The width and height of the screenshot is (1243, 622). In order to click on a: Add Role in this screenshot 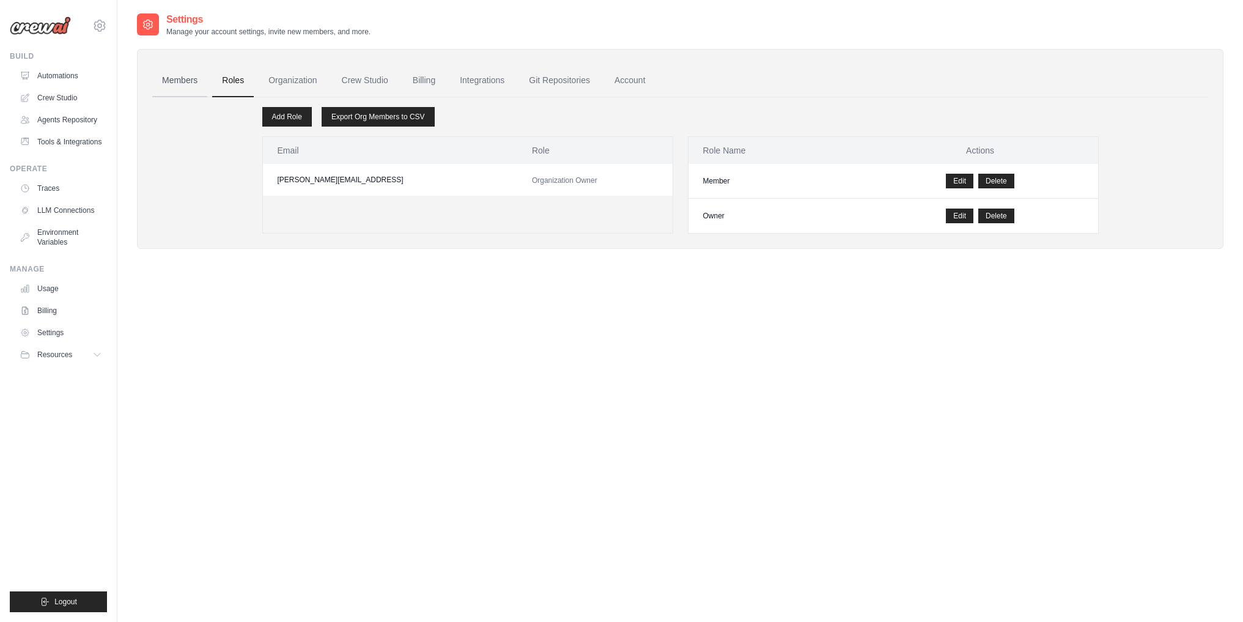, I will do `click(287, 117)`.